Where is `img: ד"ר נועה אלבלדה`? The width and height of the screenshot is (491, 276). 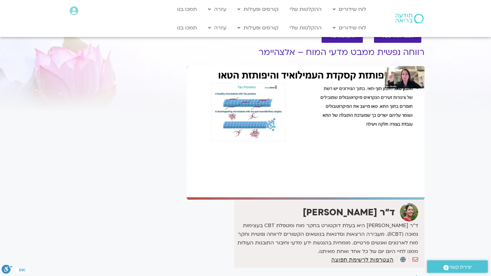 img: ד"ר נועה אלבלדה is located at coordinates (409, 212).